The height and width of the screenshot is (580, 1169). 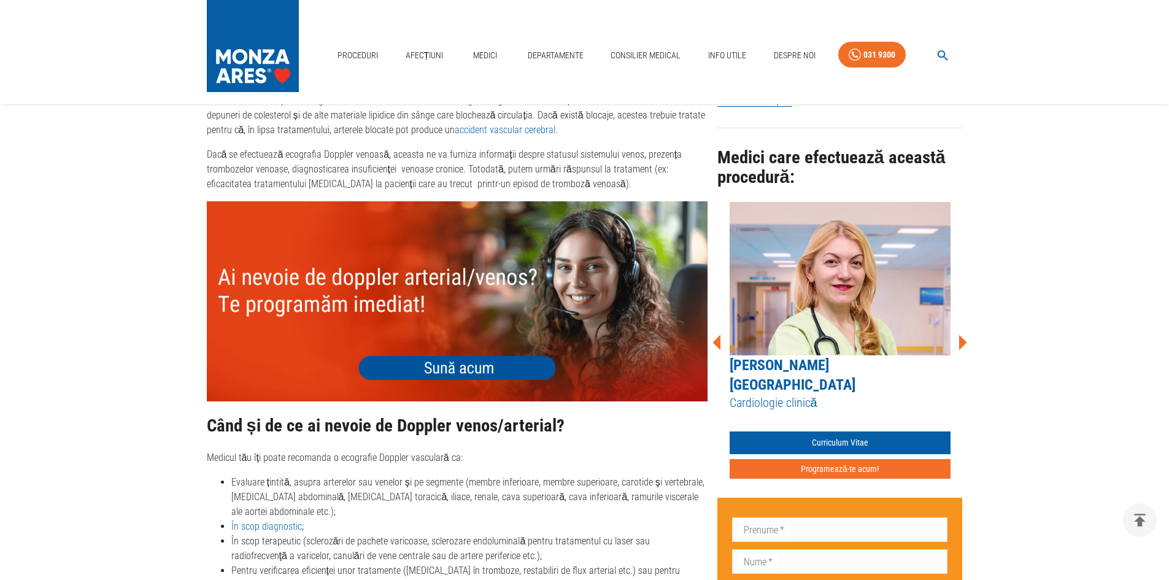 What do you see at coordinates (727, 55) in the screenshot?
I see `a: Info Utile` at bounding box center [727, 55].